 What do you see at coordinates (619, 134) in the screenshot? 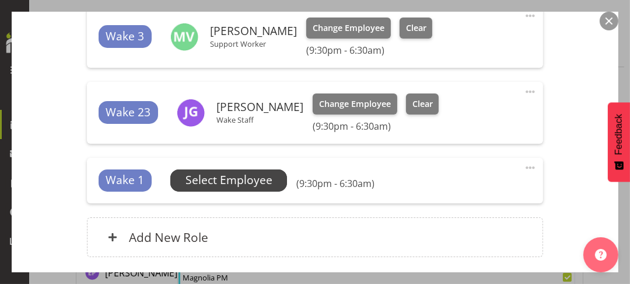
I see `span: Feedback` at bounding box center [619, 134].